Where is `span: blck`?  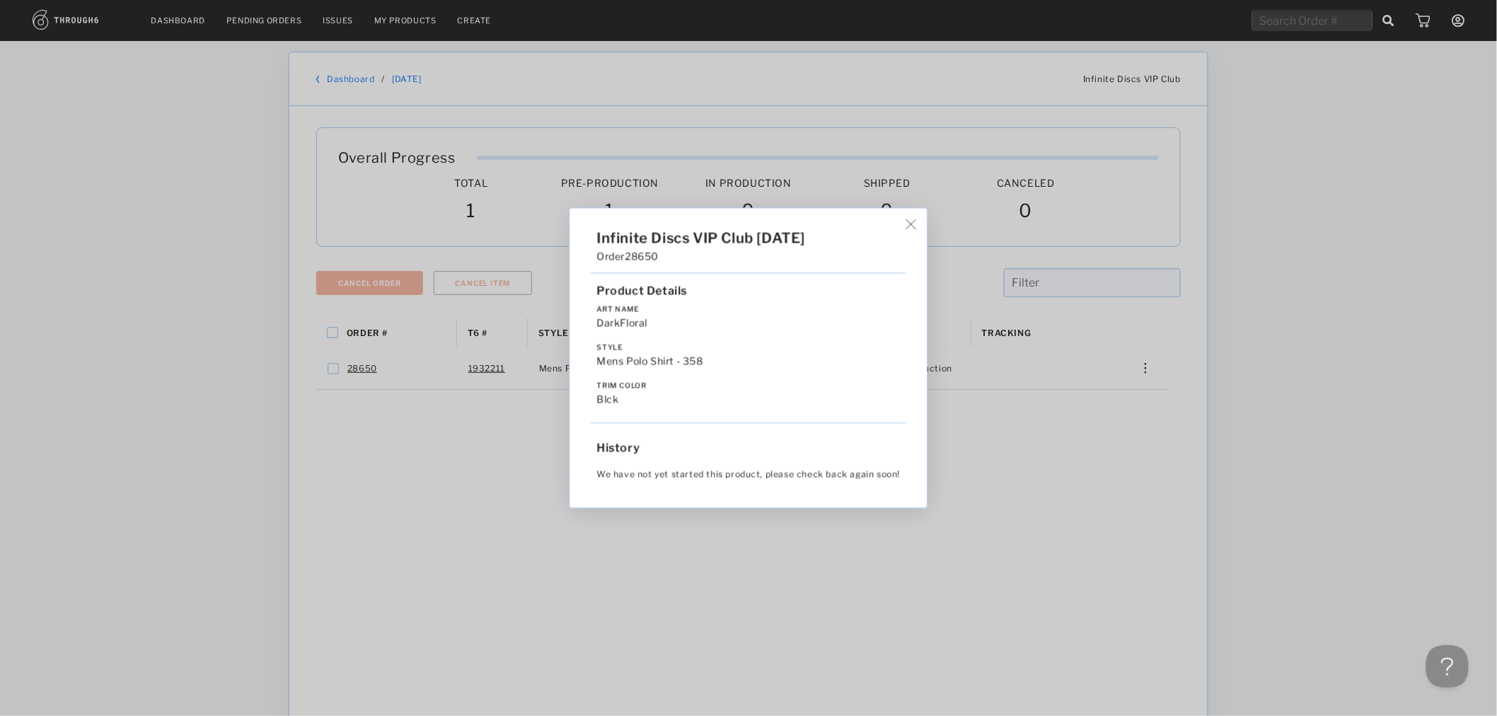
span: blck is located at coordinates (607, 399).